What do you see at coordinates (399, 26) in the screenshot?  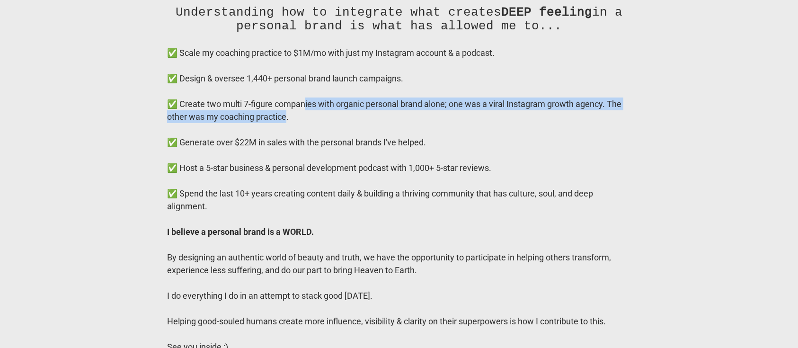 I see `h2: Understanding how to integrate what creates in a personal brand is what has allowed me to...` at bounding box center [399, 26].